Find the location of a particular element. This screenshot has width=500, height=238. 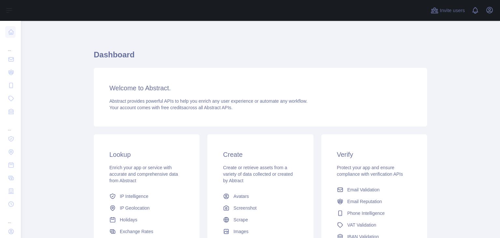

span: Invite users is located at coordinates (452, 10).